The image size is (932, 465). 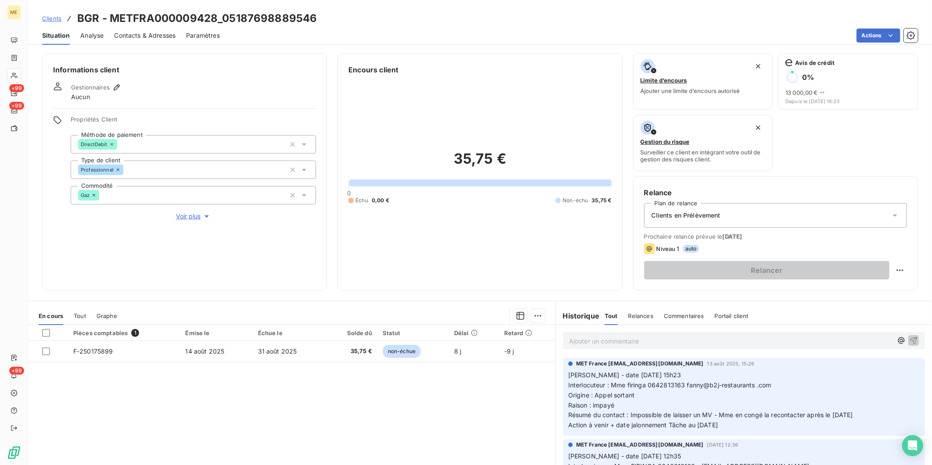 What do you see at coordinates (56, 36) in the screenshot?
I see `span: Situation` at bounding box center [56, 36].